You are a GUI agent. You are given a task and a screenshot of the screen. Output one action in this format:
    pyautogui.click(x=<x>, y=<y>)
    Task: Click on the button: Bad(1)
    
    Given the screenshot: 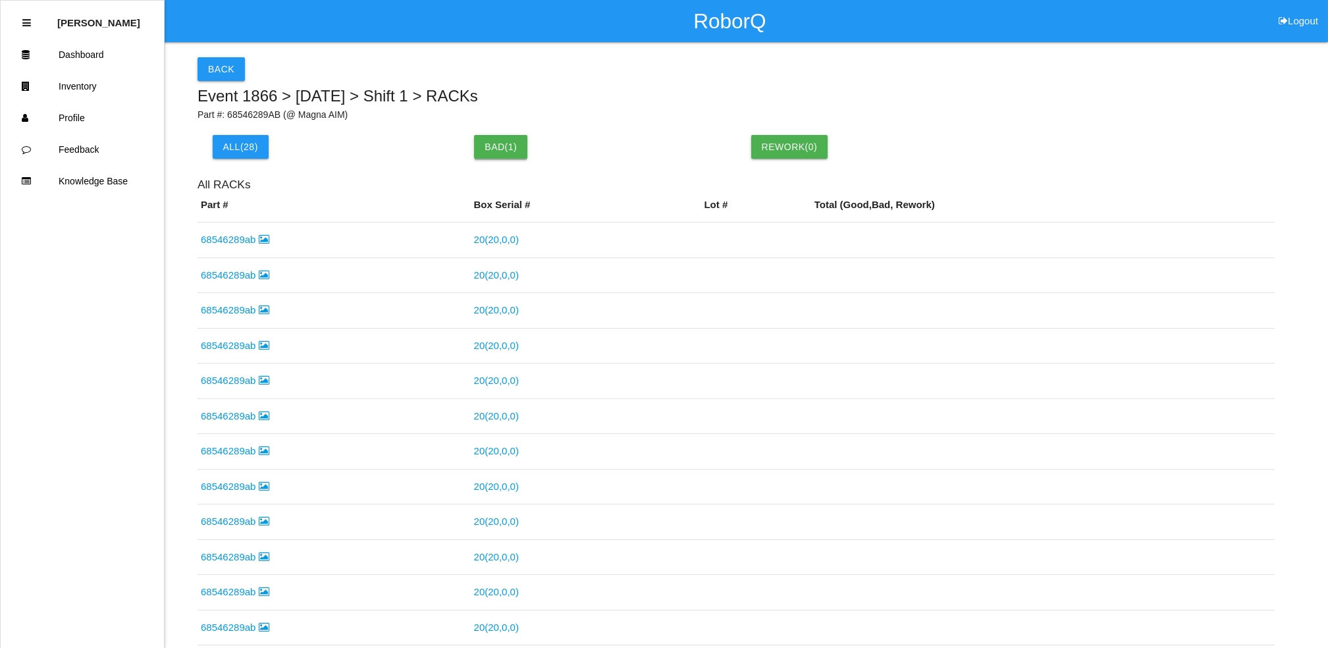 What is the action you would take?
    pyautogui.click(x=500, y=147)
    